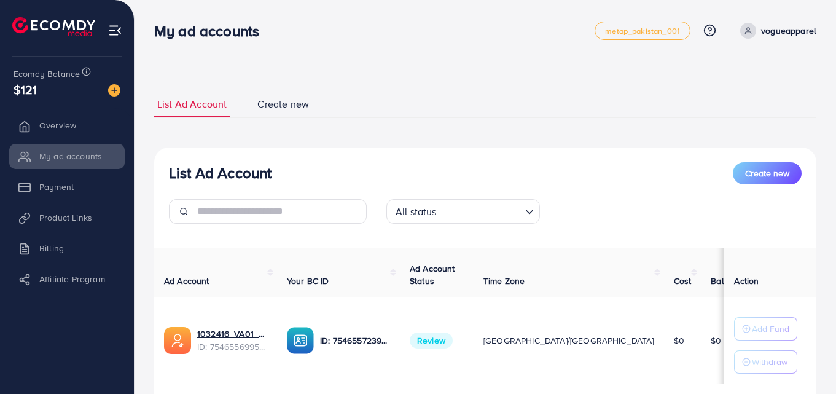 The image size is (836, 394). Describe the element at coordinates (765, 362) in the screenshot. I see `button: Withdraw` at that location.